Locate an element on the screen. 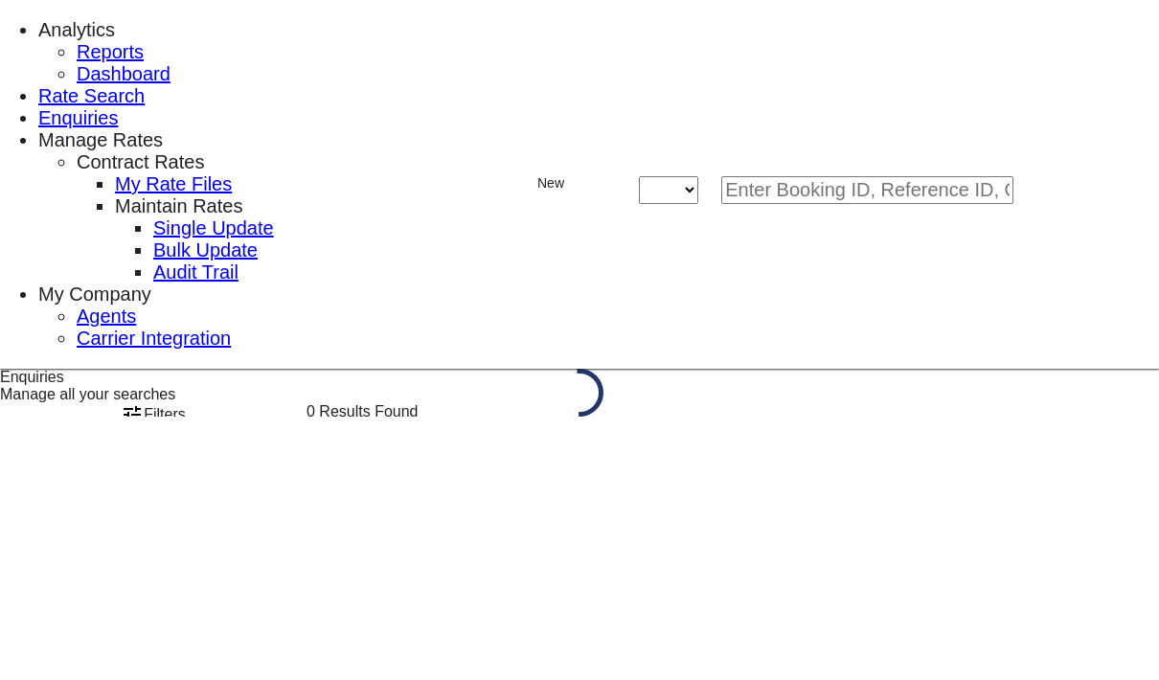 Image resolution: width=1159 pixels, height=680 pixels. a: Rate Search is located at coordinates (91, 96).